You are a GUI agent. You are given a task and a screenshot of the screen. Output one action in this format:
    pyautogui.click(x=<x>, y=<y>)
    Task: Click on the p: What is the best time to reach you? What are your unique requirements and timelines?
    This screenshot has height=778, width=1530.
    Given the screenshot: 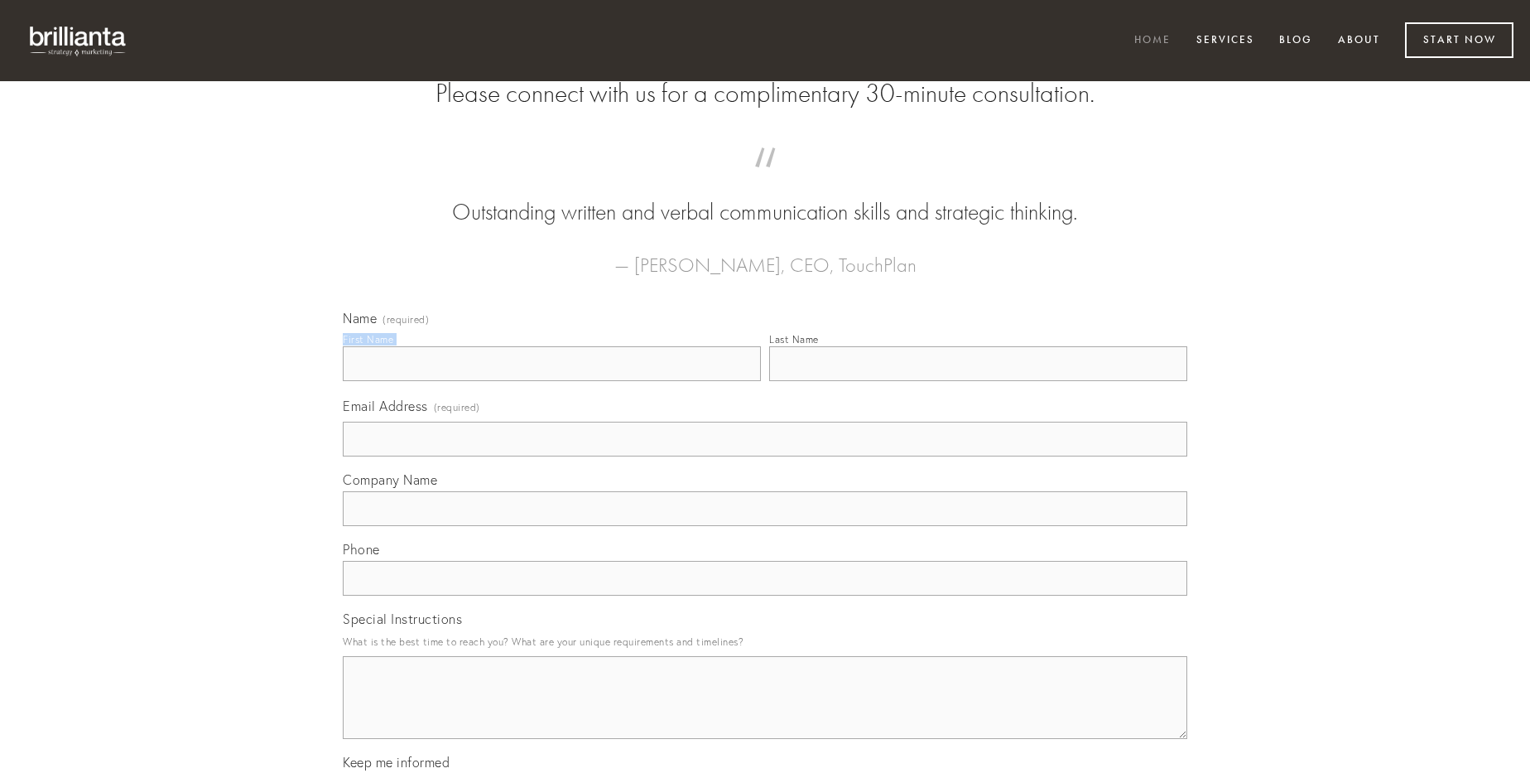 What is the action you would take?
    pyautogui.click(x=765, y=641)
    